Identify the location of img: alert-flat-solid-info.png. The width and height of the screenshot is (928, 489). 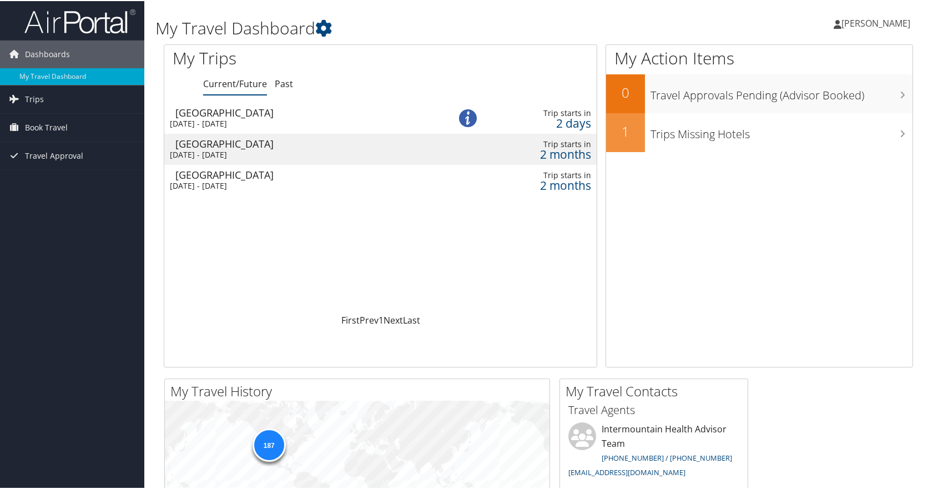
(468, 117).